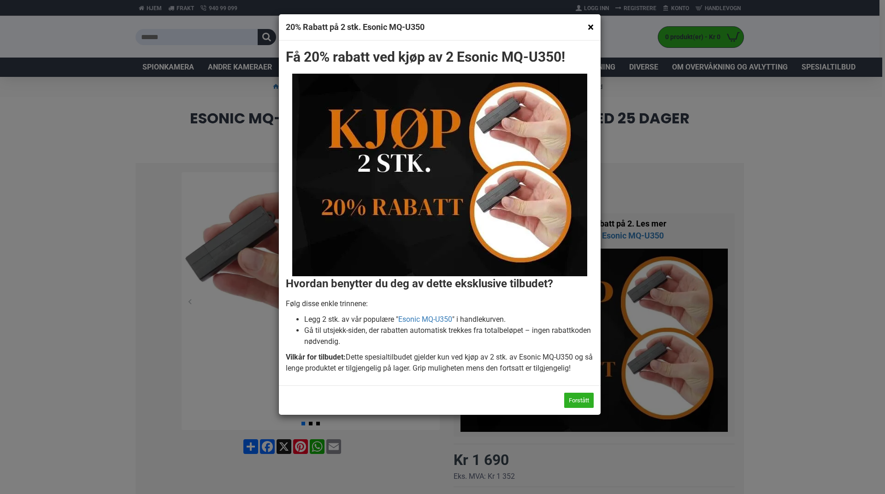 The image size is (885, 494). What do you see at coordinates (425, 320) in the screenshot?
I see `a: Esonic MQ-U350` at bounding box center [425, 320].